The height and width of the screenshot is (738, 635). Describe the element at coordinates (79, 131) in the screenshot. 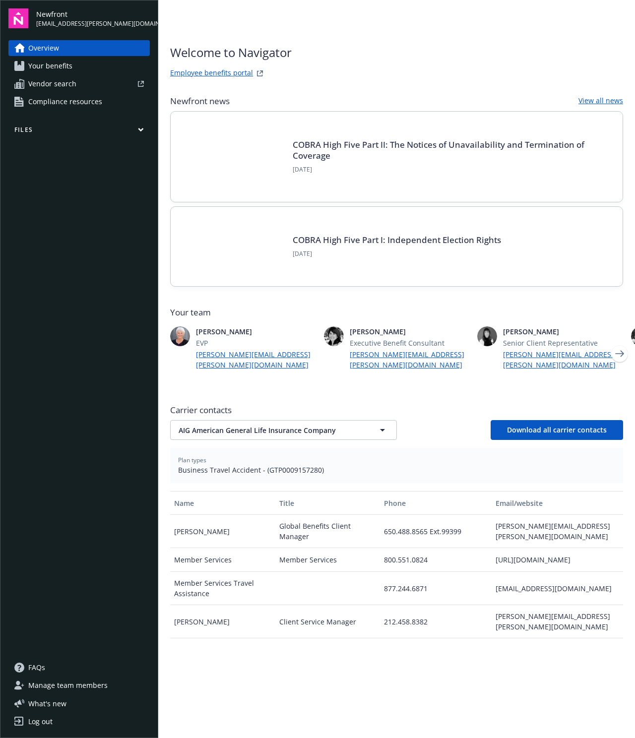

I see `button: Files` at that location.